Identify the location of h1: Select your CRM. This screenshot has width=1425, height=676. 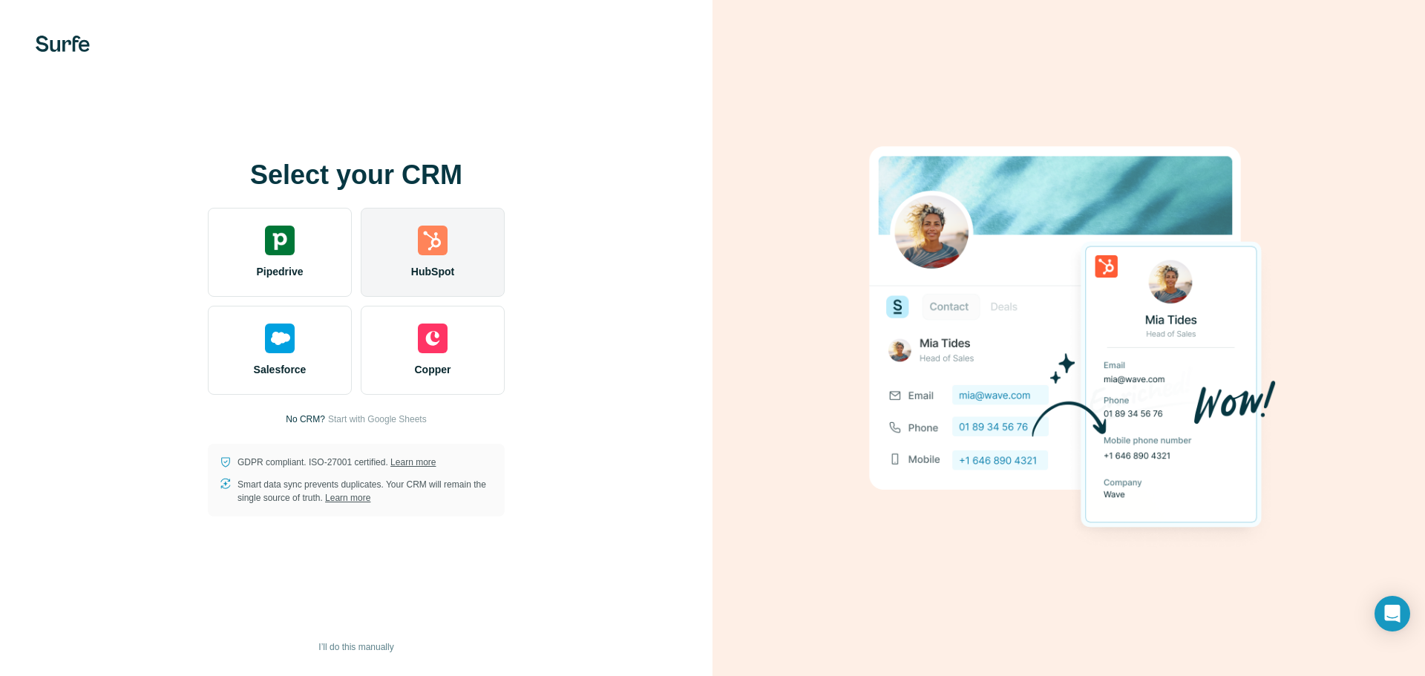
(356, 175).